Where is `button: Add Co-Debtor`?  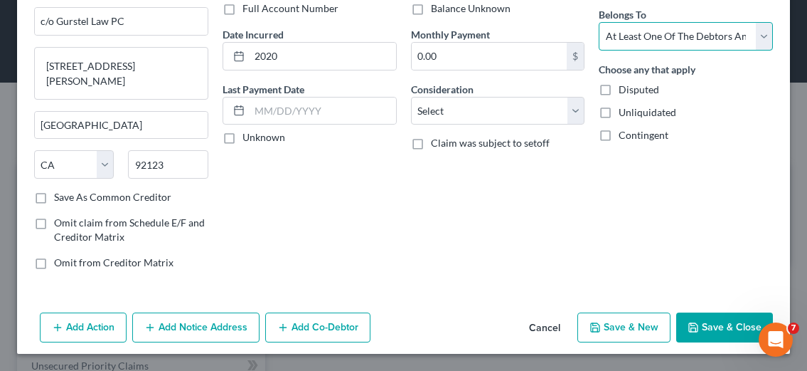
button: Add Co-Debtor is located at coordinates (318, 327).